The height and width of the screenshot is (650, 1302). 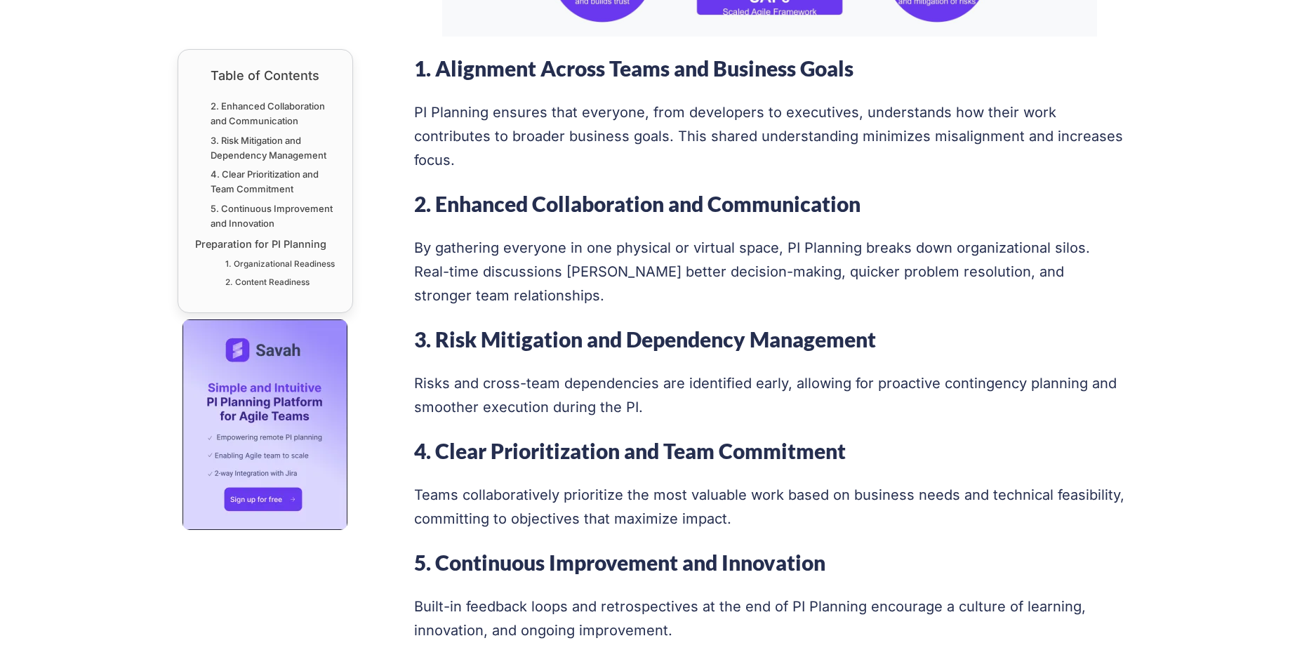 What do you see at coordinates (637, 204) in the screenshot?
I see `strong: 2. Enhanced Collaboration and Communication` at bounding box center [637, 204].